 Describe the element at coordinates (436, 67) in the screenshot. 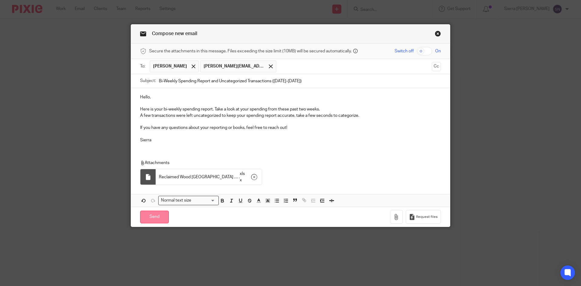

I see `button: Cc` at that location.